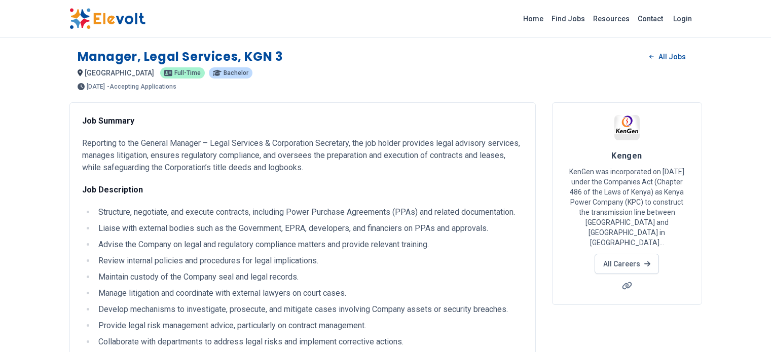 The width and height of the screenshot is (771, 352). Describe the element at coordinates (309, 294) in the screenshot. I see `li: Manage litigation and coordinate with external lawyers on court cases.` at that location.